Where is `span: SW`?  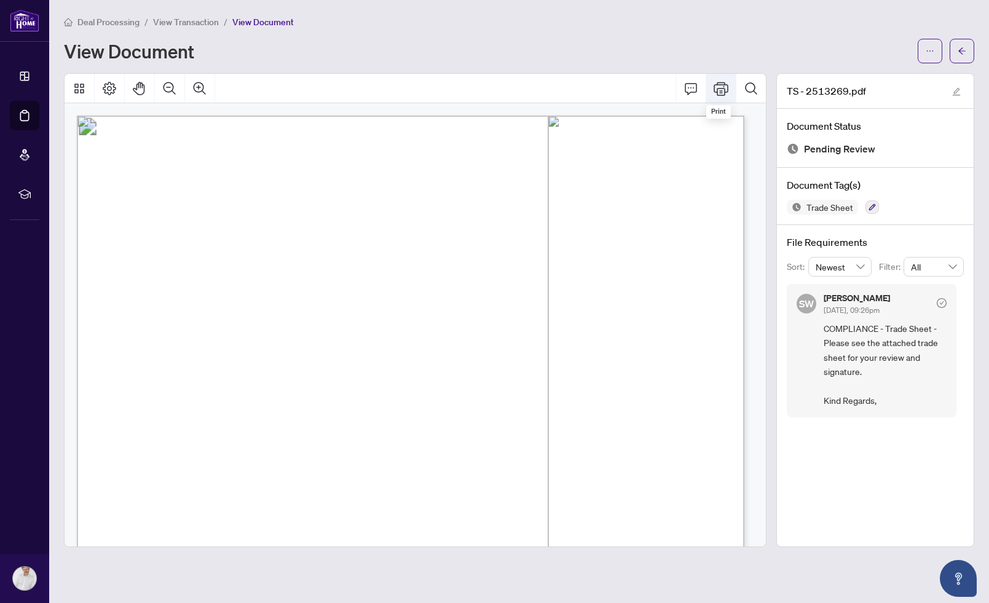
span: SW is located at coordinates (806, 303).